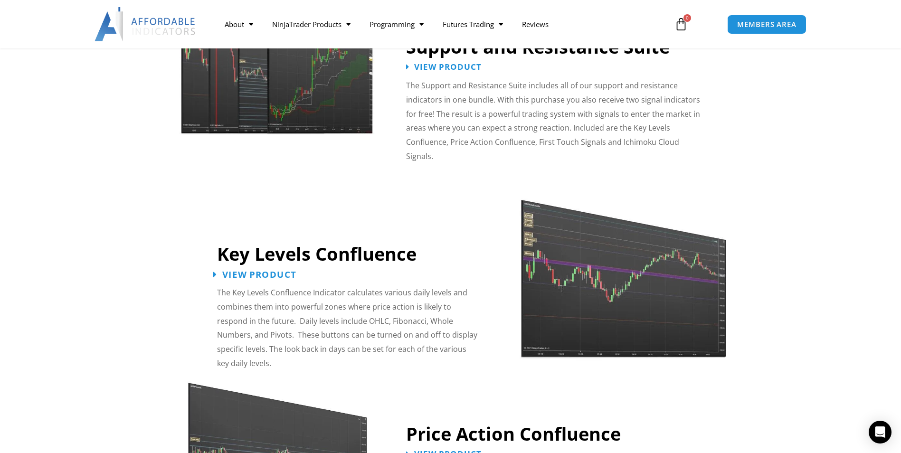 This screenshot has height=453, width=901. What do you see at coordinates (396, 24) in the screenshot?
I see `a: Programming` at bounding box center [396, 24].